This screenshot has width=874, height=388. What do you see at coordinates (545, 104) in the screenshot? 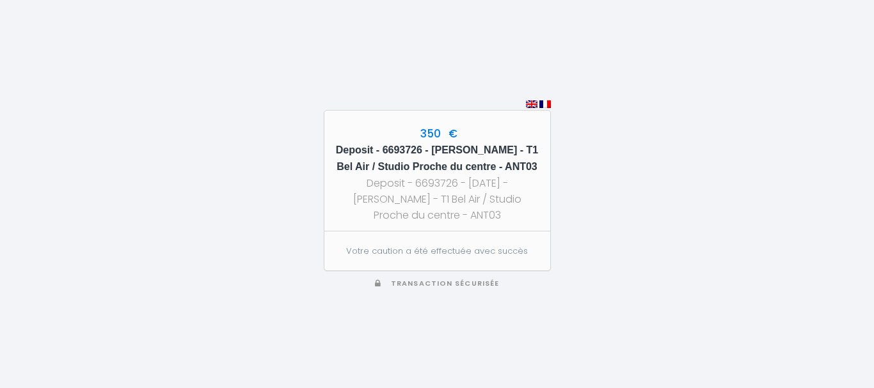
I see `img: fr.png` at bounding box center [545, 104].